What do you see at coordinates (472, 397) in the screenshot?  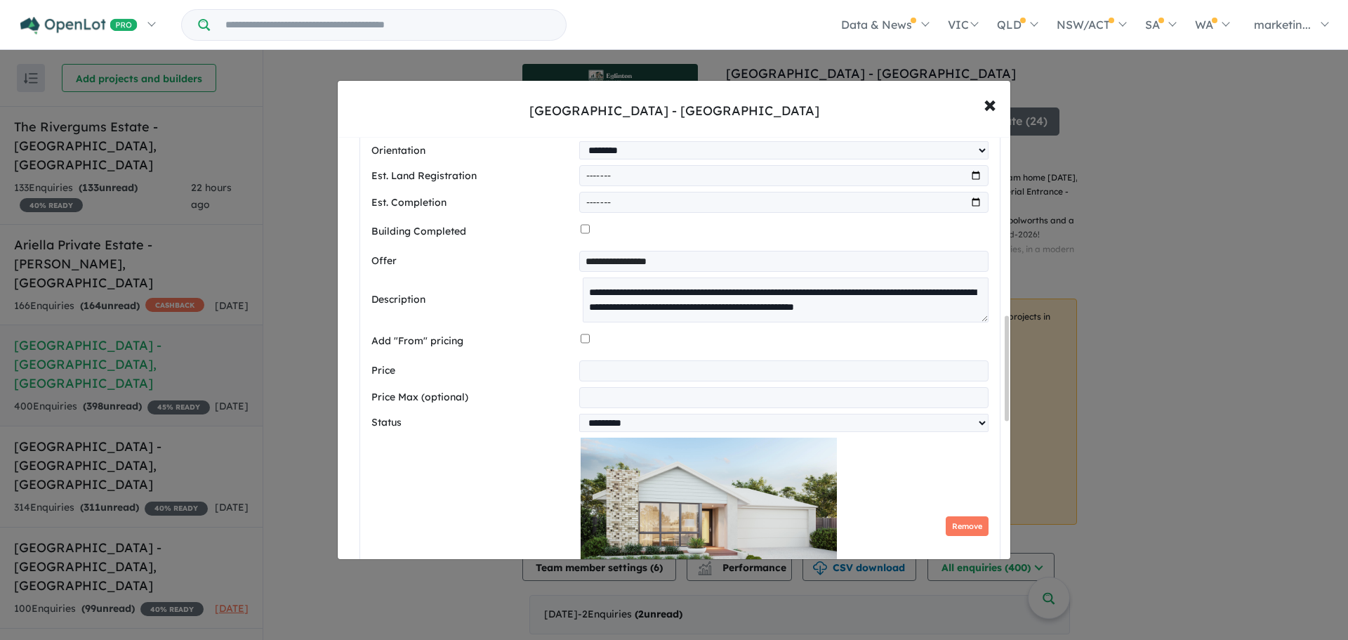 I see `label: Price Max (optional)` at bounding box center [472, 397].